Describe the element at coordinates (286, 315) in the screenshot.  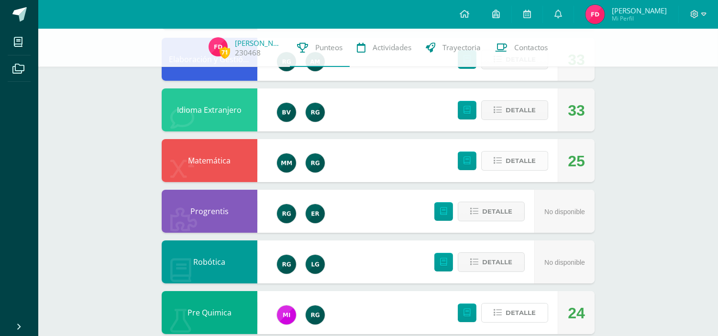
I see `img: e71b507b6b1ebf6fbe7886fc31de659d.png` at that location.